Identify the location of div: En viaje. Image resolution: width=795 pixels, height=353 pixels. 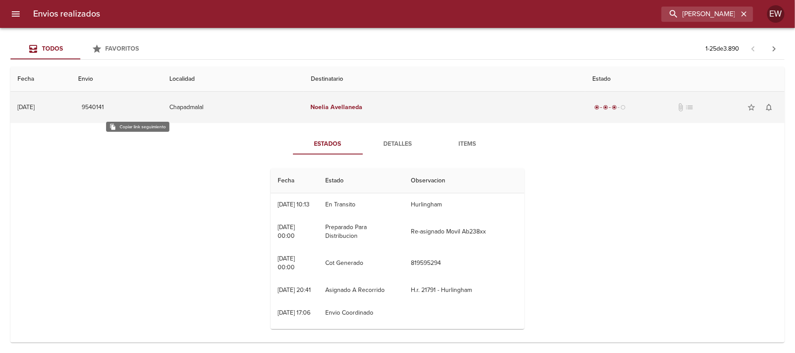
(610, 107).